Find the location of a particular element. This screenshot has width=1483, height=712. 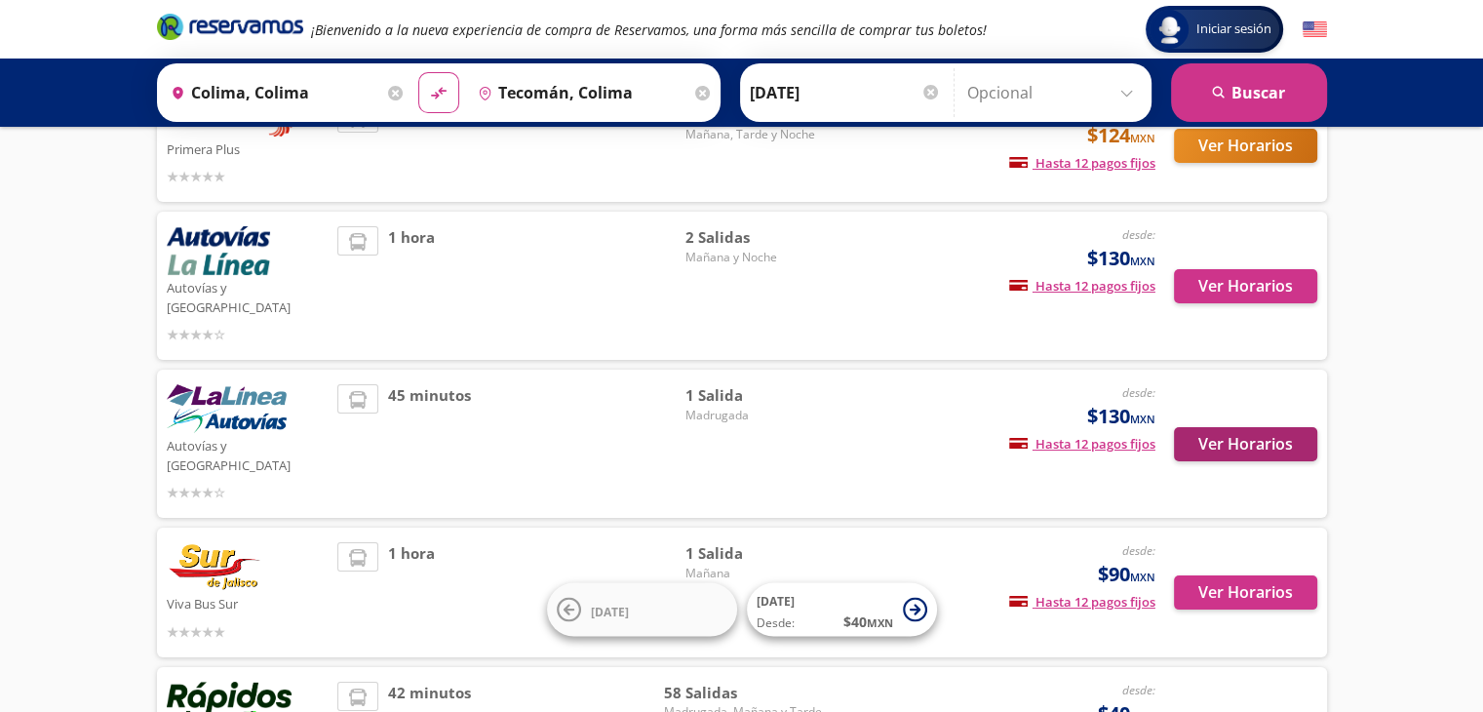

a: Brand Logo is located at coordinates (230, 29).